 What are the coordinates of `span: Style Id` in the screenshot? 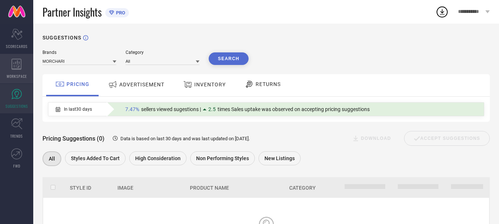 It's located at (81, 188).